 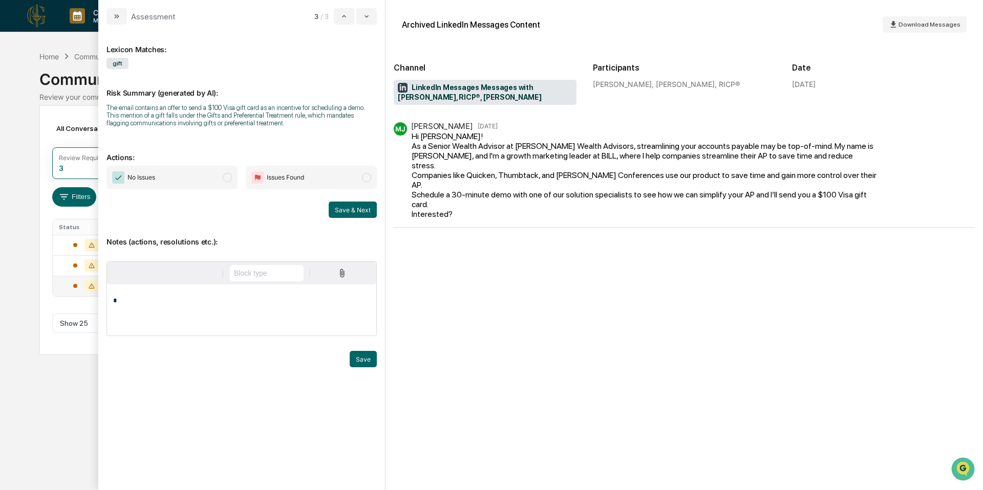 What do you see at coordinates (98, 30) in the screenshot?
I see `p: How can we help?` at bounding box center [98, 30].